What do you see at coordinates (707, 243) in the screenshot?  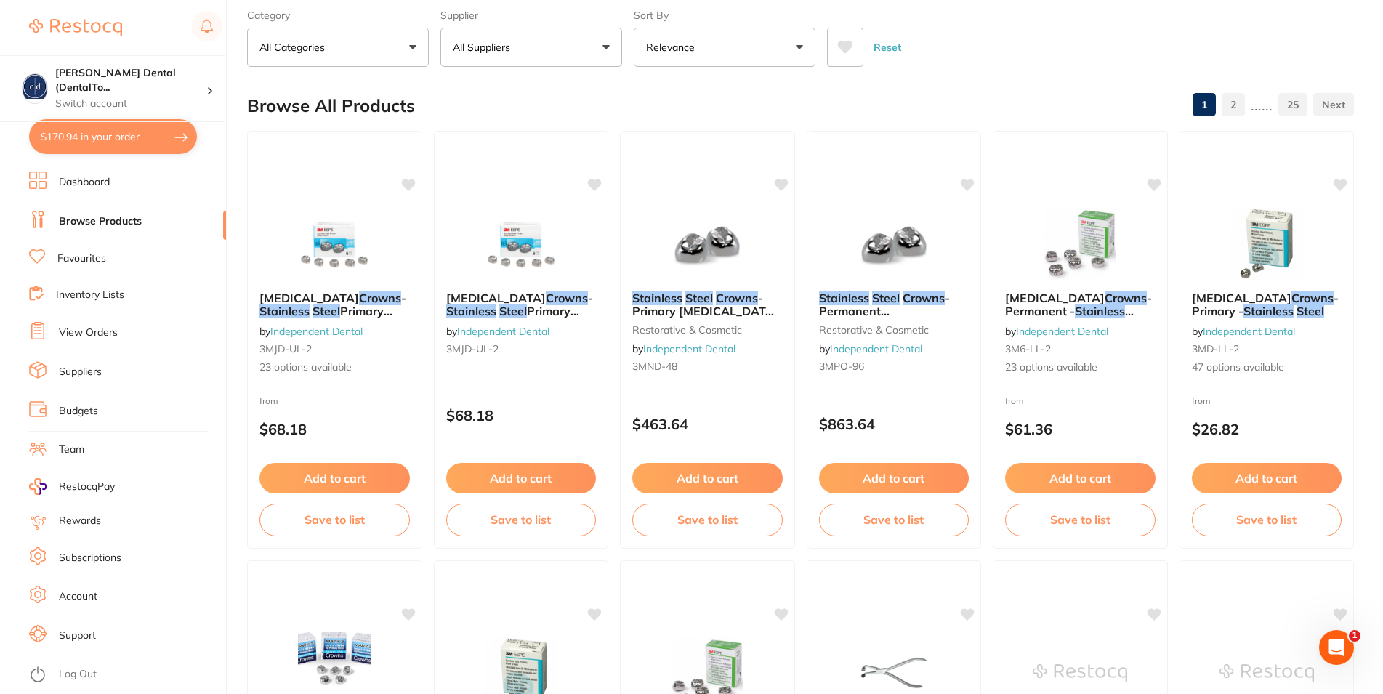 I see `img: Stainless Steel Crowns - Primary Molar Kit` at bounding box center [707, 243].